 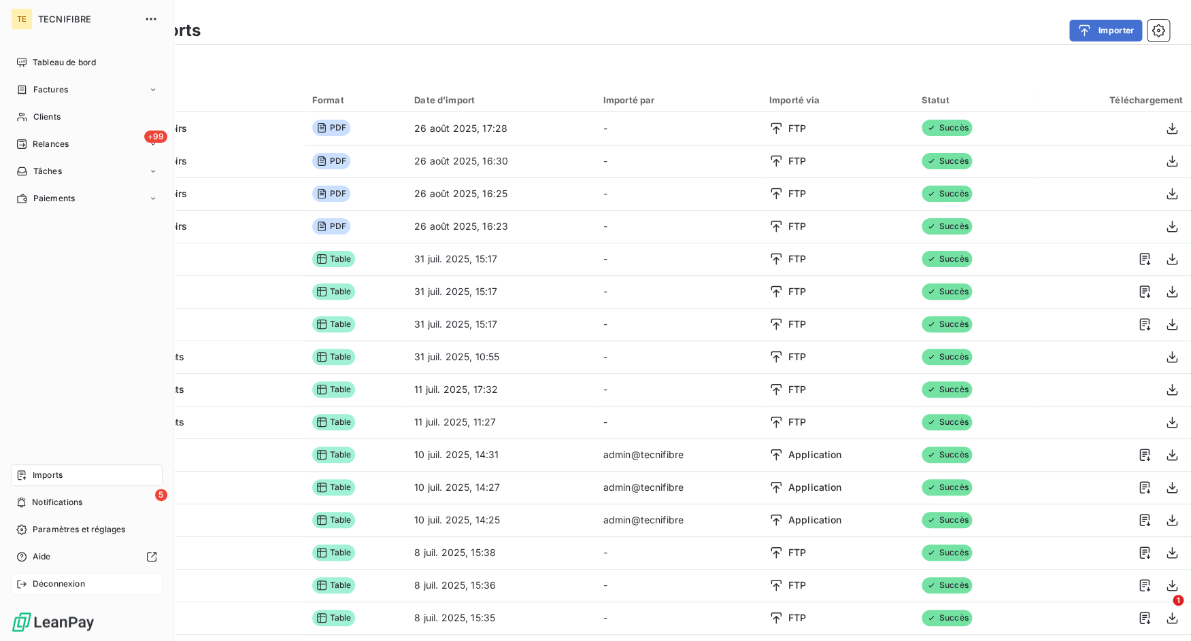 What do you see at coordinates (86, 557) in the screenshot?
I see `a: Aide` at bounding box center [86, 557].